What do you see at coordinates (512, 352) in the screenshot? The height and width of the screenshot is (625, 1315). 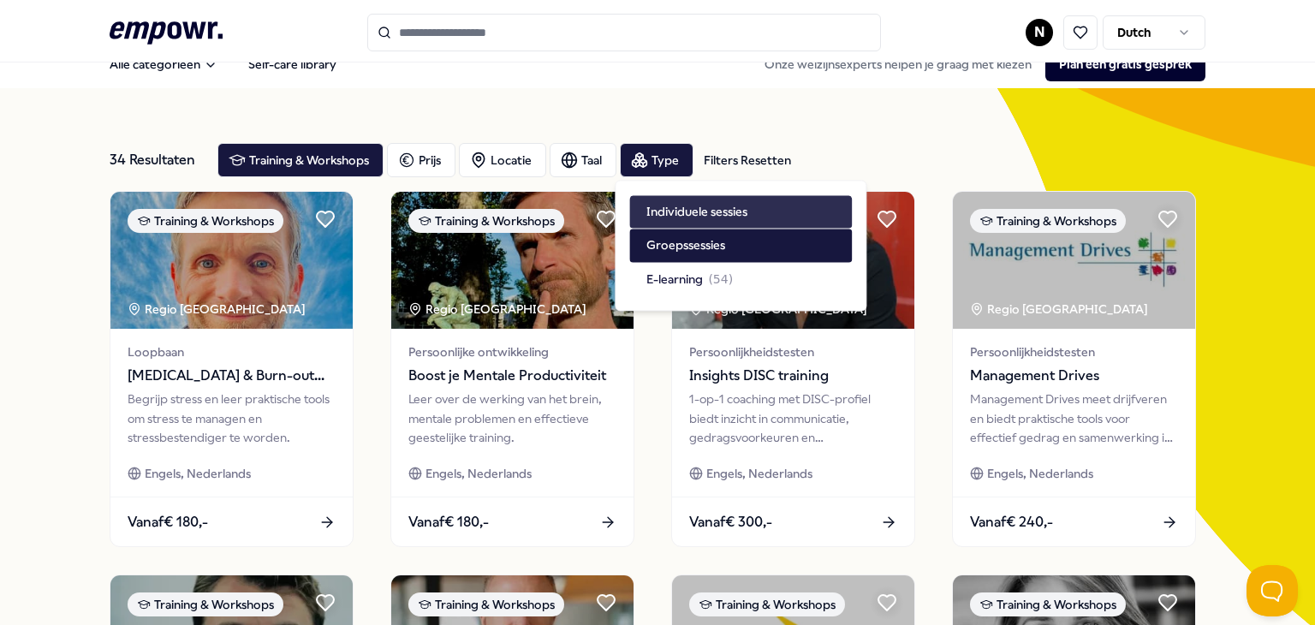 I see `span: Persoonlijke ontwikkeling` at bounding box center [512, 352].